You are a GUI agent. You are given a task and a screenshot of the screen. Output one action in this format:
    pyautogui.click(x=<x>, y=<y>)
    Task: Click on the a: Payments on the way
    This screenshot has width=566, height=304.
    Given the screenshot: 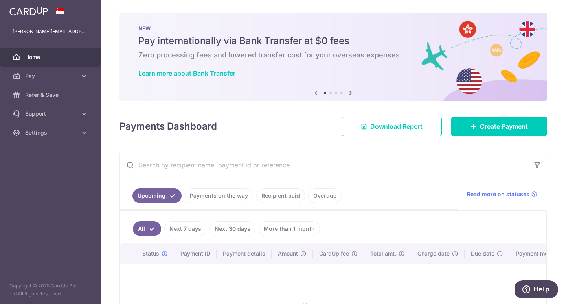 What is the action you would take?
    pyautogui.click(x=219, y=195)
    